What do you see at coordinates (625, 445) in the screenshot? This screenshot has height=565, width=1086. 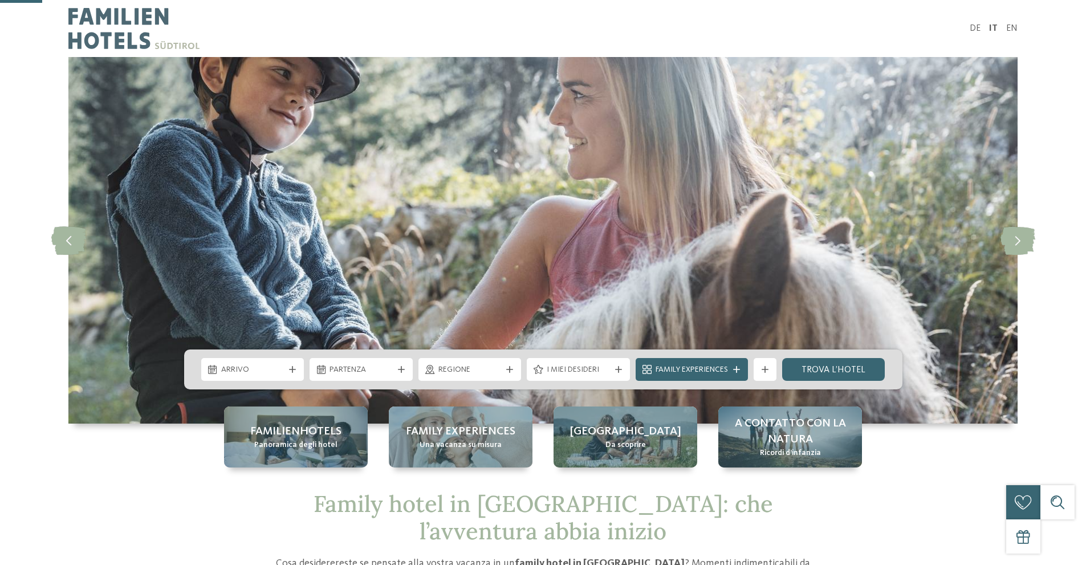 I see `span: Da scoprire` at bounding box center [625, 445].